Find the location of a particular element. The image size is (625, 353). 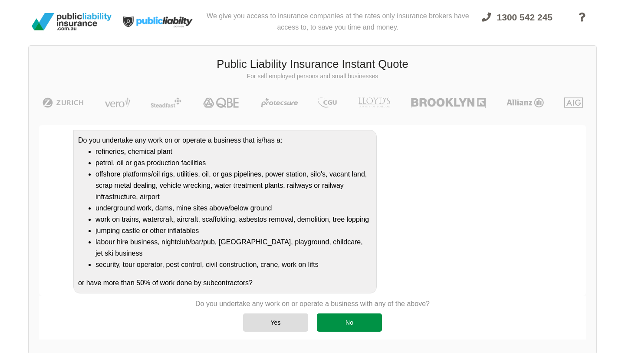

p: For self employed persons and small businesses is located at coordinates (313, 76).